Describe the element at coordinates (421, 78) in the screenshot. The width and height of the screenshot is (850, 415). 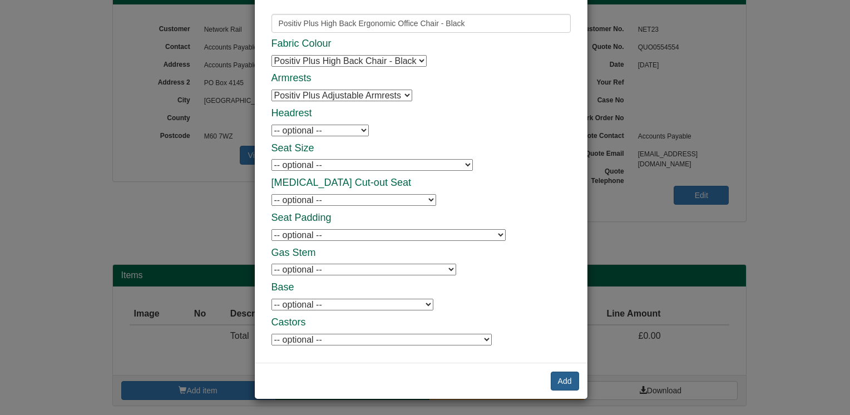
I see `h4: Armrests` at that location.